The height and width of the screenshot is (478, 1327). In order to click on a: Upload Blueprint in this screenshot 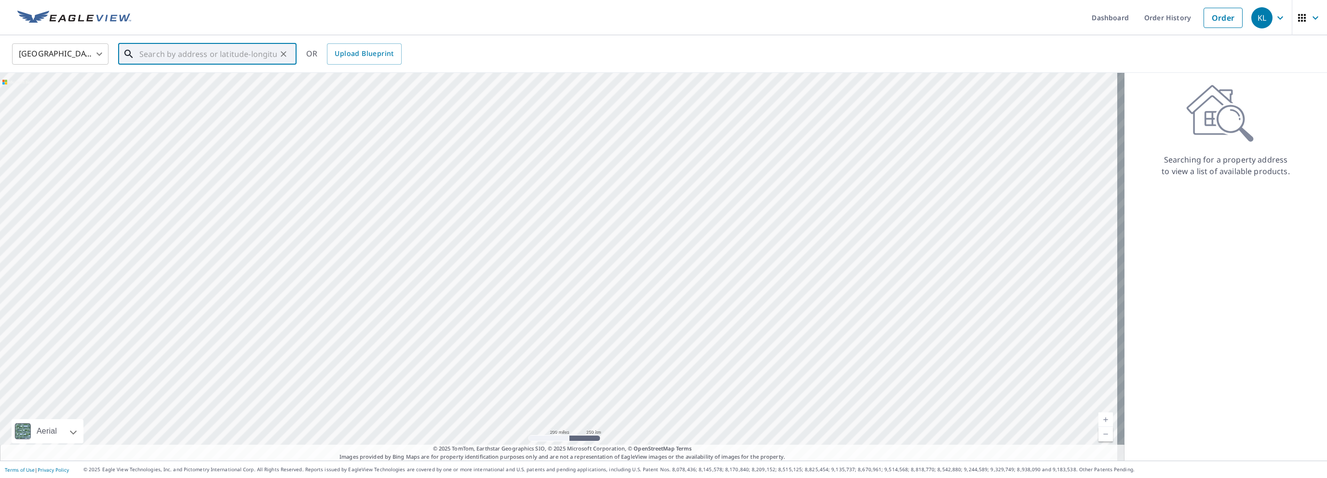, I will do `click(364, 54)`.